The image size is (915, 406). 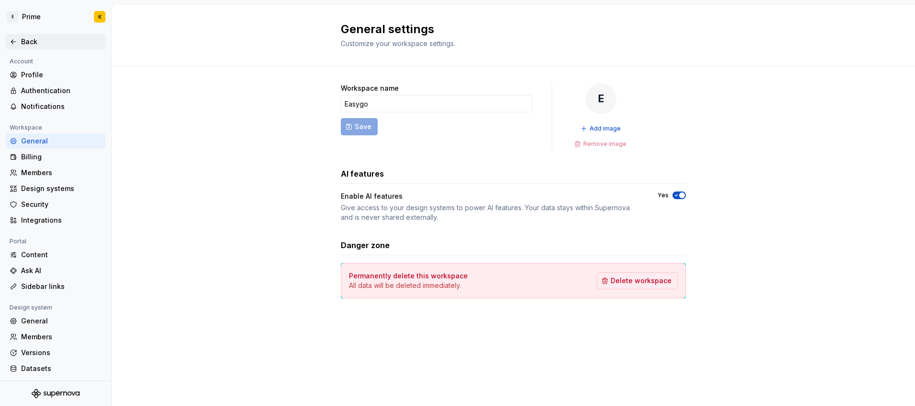 I want to click on div: Give access to your design systems to power AI features. Your data stays within Supernova and is ..., so click(x=491, y=212).